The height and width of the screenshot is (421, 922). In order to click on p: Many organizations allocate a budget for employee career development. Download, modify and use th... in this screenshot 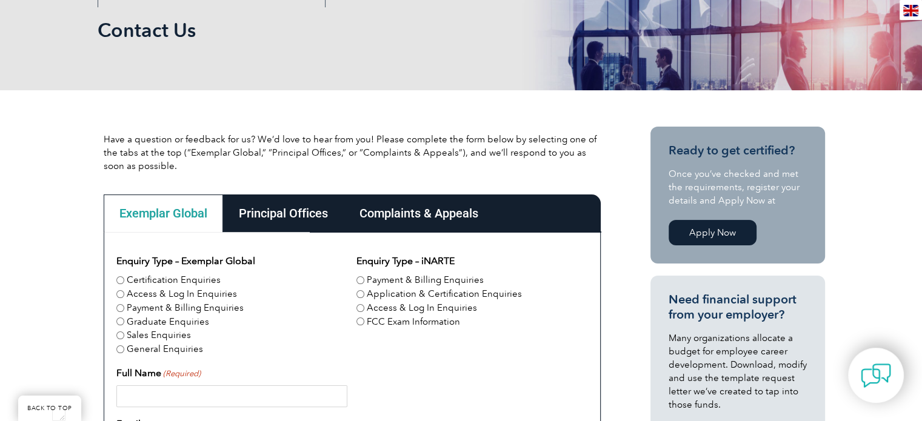, I will do `click(738, 372)`.